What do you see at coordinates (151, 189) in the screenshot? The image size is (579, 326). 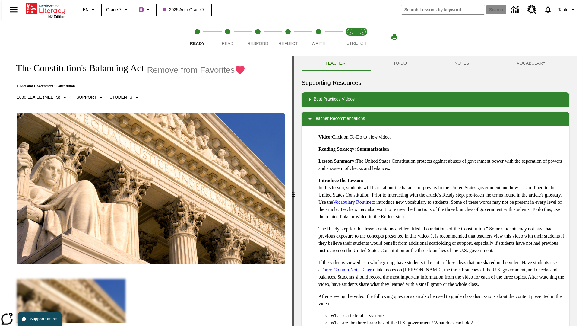 I see `img: The U.S. Supreme Court Building displays the phrase, "Equal Justice Under Law."` at bounding box center [151, 189].